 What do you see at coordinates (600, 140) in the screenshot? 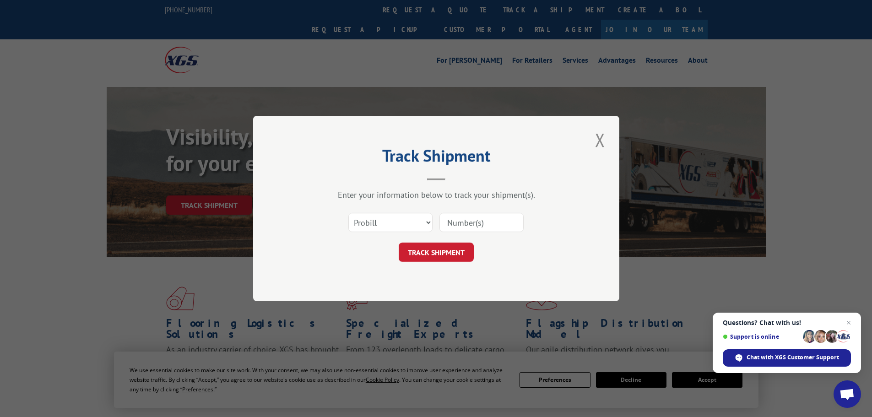
I see `button: Close modal` at bounding box center [600, 140].